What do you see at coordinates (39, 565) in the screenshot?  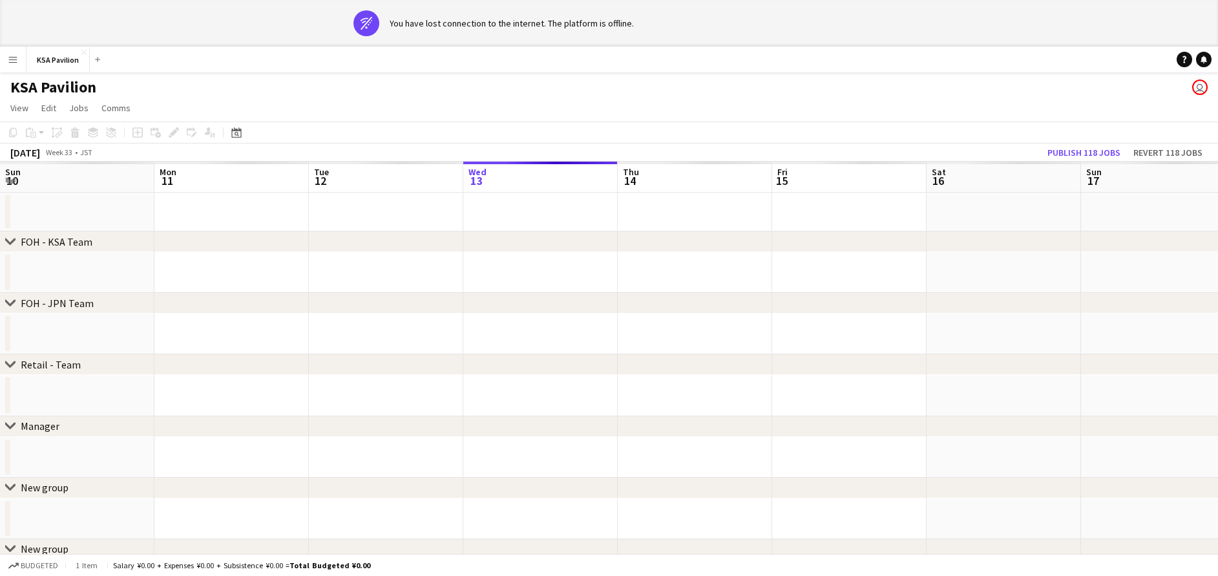 I see `span: Budgeted` at bounding box center [39, 565].